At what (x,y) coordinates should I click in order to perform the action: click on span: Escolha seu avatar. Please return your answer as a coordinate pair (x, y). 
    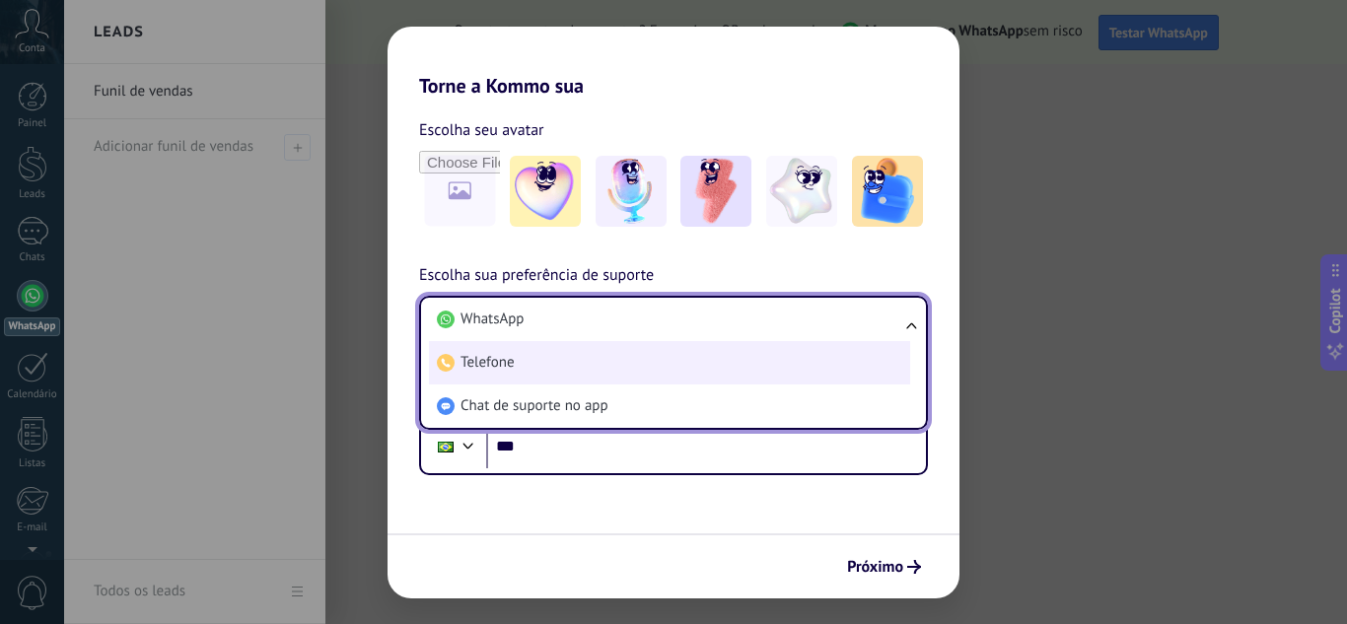
    Looking at the image, I should click on (481, 130).